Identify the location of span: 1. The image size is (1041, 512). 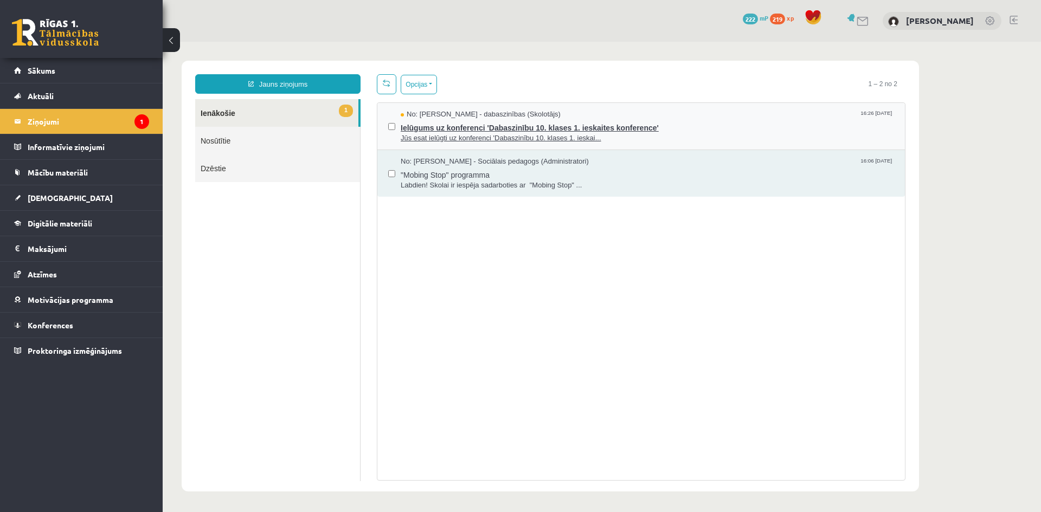
(183, 69).